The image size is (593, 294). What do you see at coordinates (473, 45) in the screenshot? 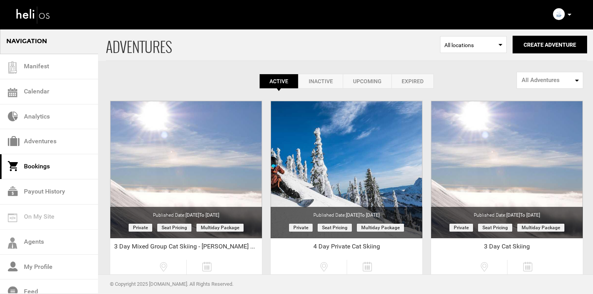
I see `span: All locations` at bounding box center [473, 45].